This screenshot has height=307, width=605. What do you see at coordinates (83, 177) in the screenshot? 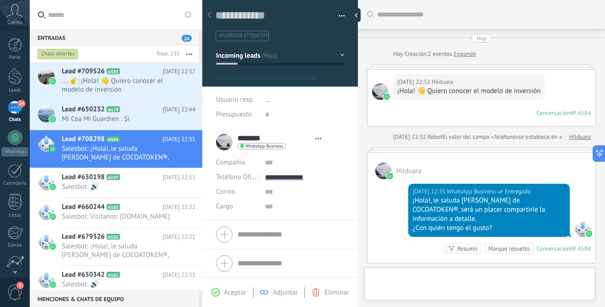
I see `span: Lead #650198` at bounding box center [83, 177].